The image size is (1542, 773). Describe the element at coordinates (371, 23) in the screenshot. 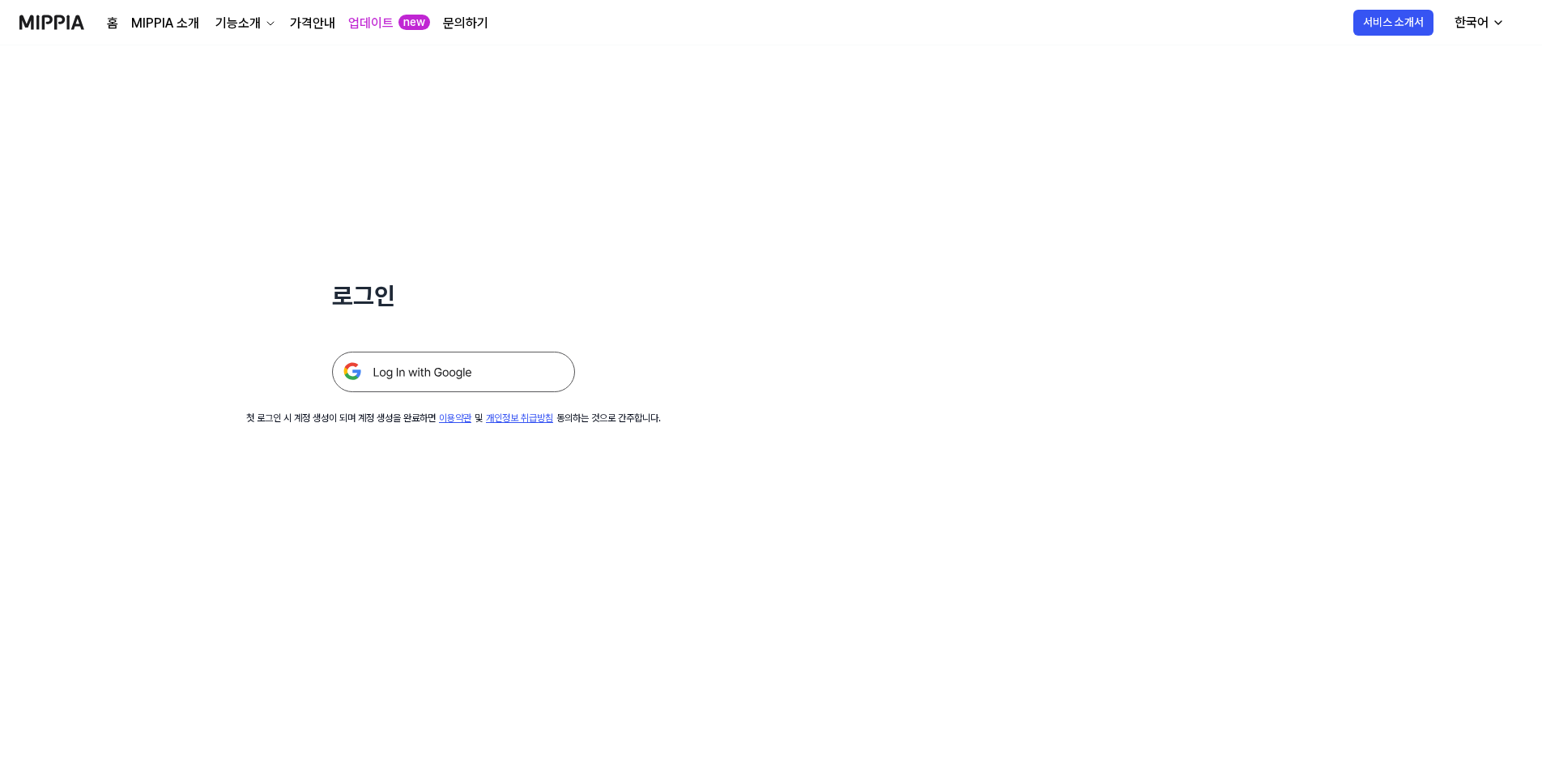

I see `a: 업데이트` at that location.